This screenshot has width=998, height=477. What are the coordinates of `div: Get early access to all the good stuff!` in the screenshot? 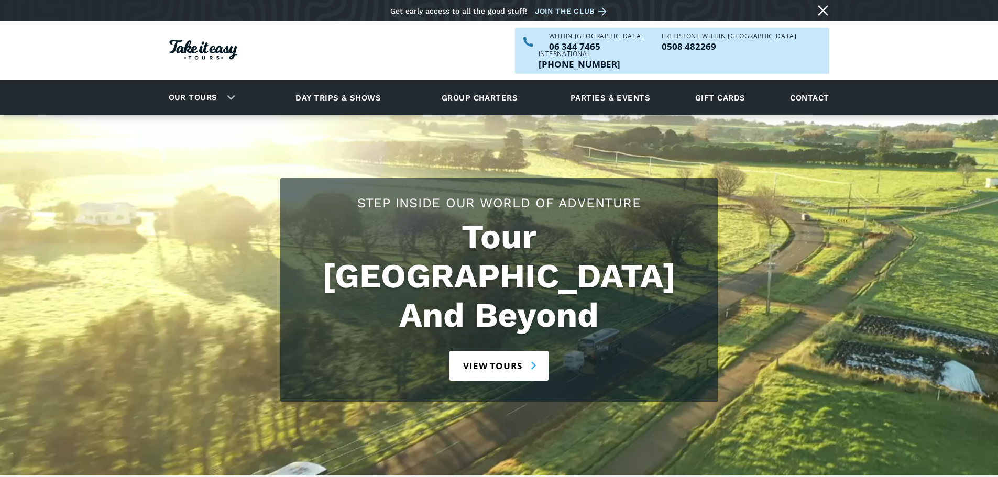 It's located at (458, 11).